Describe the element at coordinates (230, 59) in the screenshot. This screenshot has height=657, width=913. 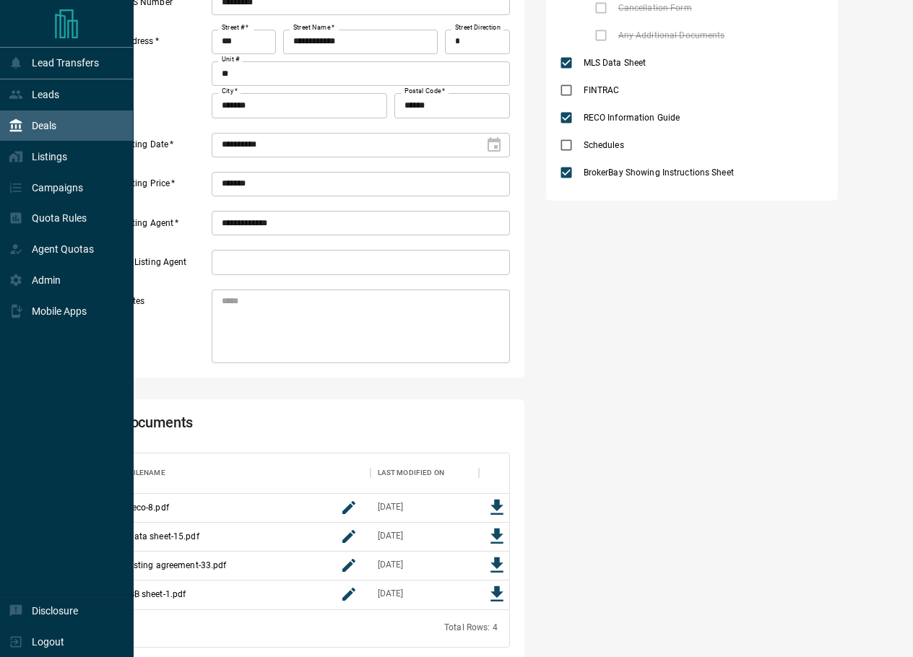
I see `label: Unit #` at that location.